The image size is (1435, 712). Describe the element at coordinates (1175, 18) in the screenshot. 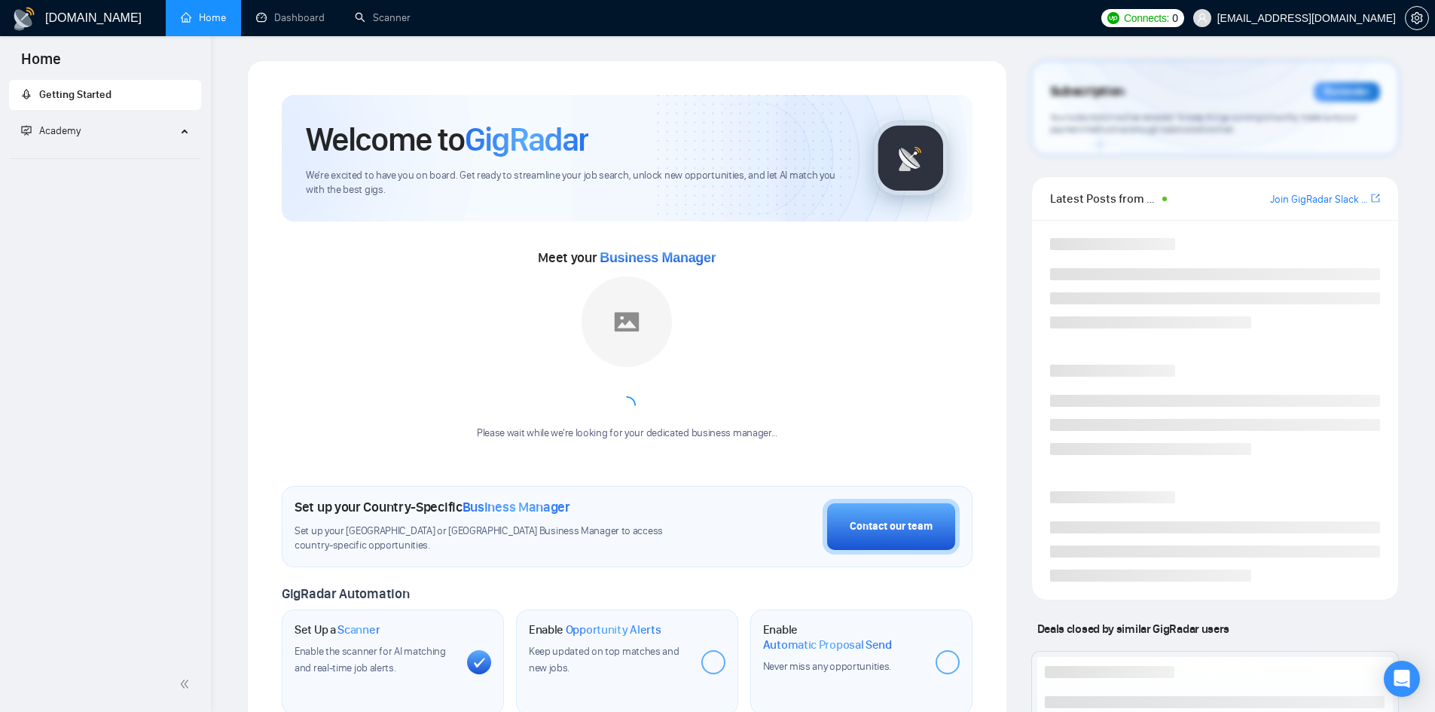

I see `span: 0` at that location.